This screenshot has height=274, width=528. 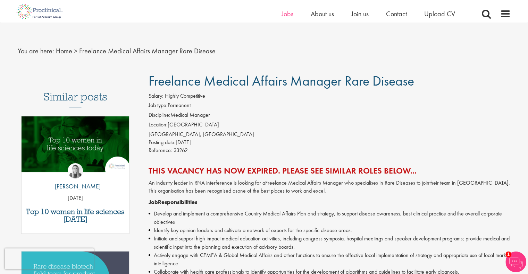 What do you see at coordinates (508, 255) in the screenshot?
I see `span: 1` at bounding box center [508, 255].